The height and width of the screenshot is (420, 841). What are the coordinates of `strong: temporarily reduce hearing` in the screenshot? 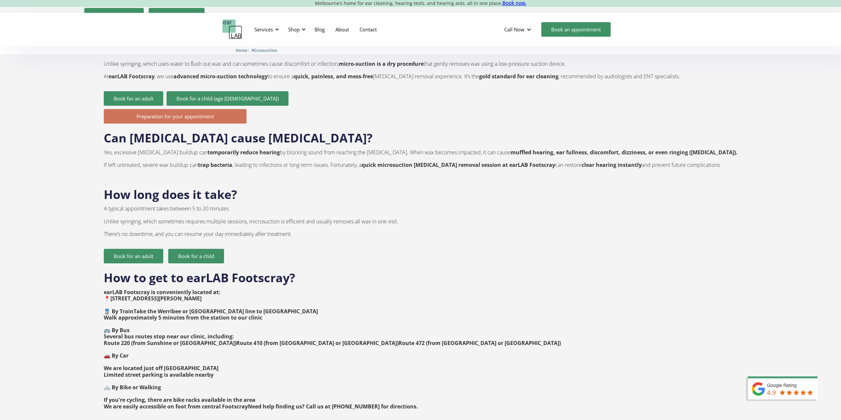 It's located at (244, 152).